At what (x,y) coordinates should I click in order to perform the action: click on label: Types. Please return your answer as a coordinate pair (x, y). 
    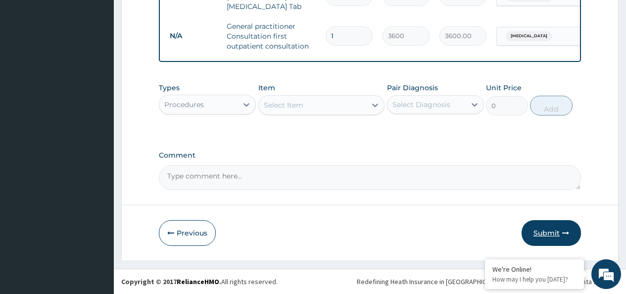
    Looking at the image, I should click on (169, 88).